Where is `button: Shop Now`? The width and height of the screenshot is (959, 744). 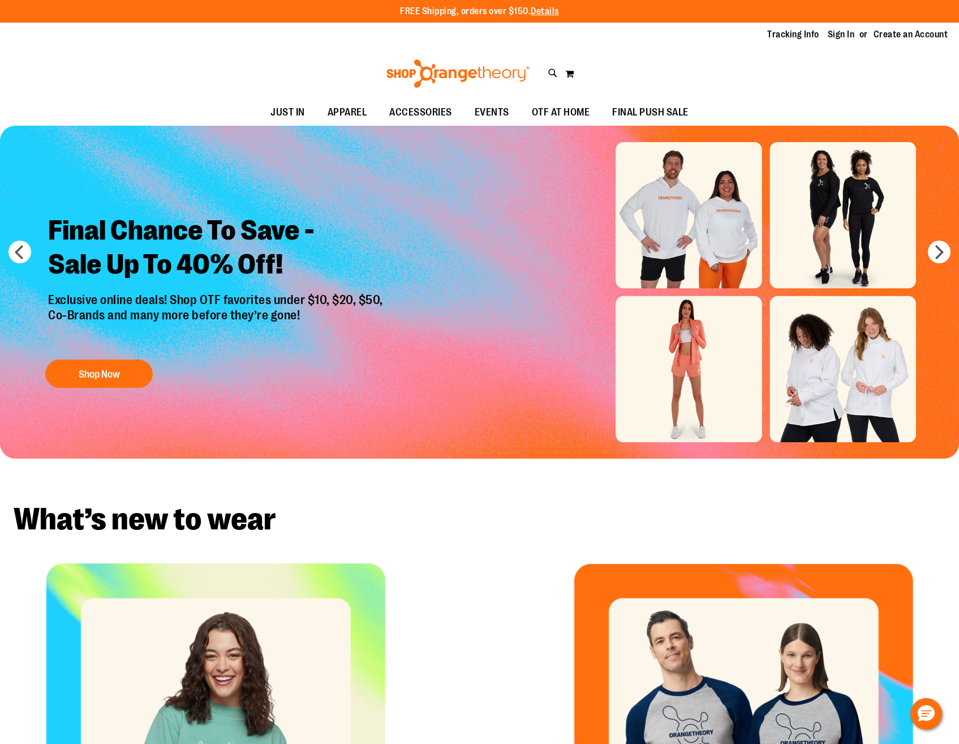
button: Shop Now is located at coordinates (99, 373).